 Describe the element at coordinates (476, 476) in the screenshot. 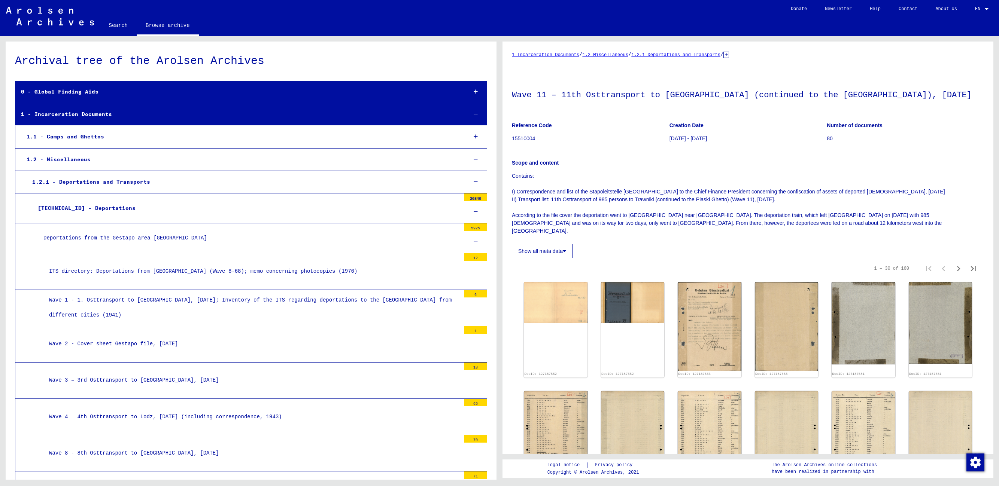

I see `div: 71` at that location.